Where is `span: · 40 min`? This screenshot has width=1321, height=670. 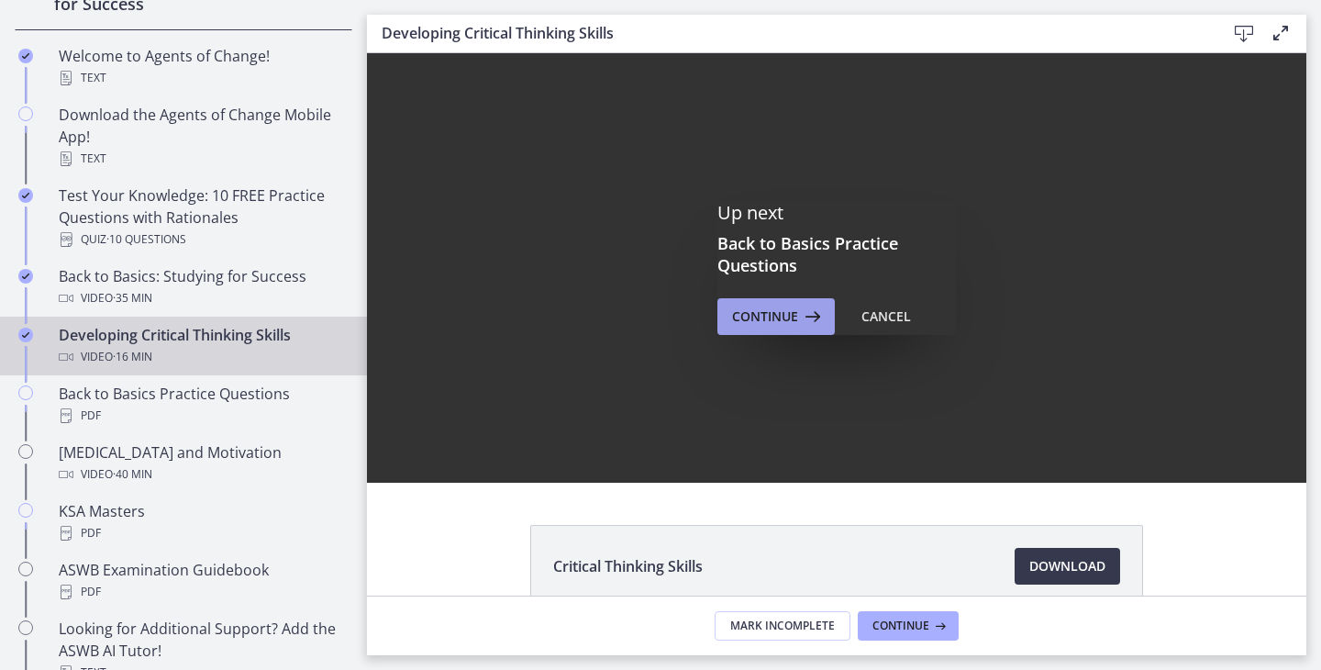 span: · 40 min is located at coordinates (132, 474).